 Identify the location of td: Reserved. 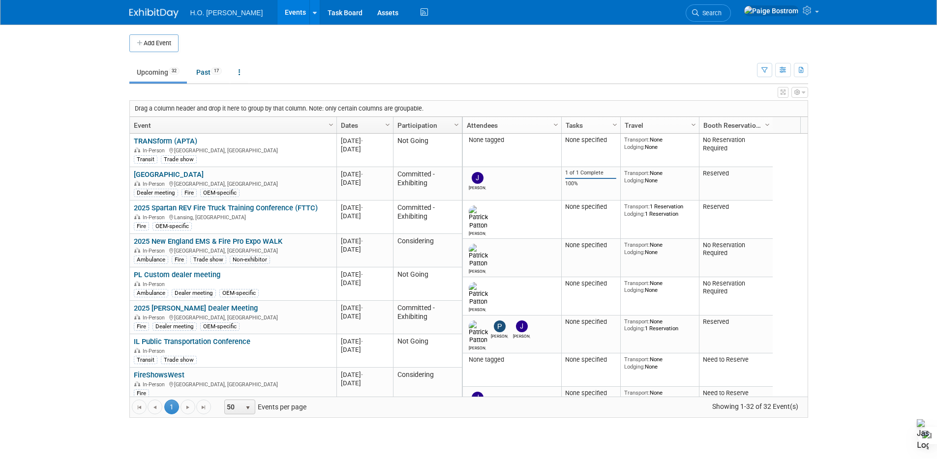
(736, 184).